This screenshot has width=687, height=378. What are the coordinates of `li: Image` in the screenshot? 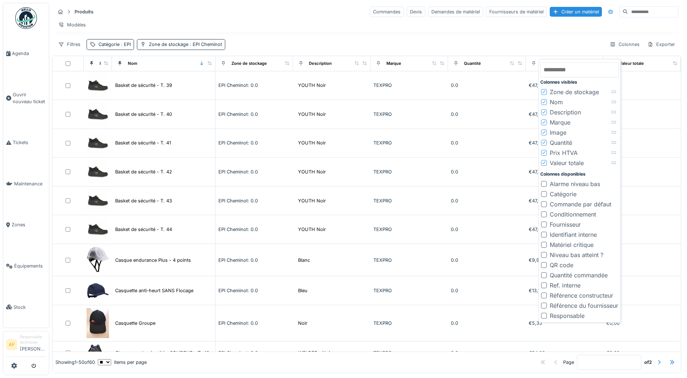 It's located at (580, 133).